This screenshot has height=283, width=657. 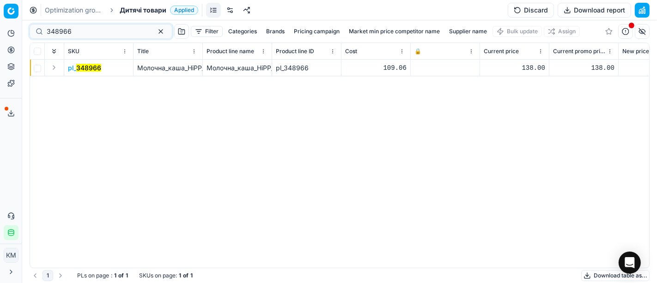 I want to click on span: Cost, so click(x=351, y=51).